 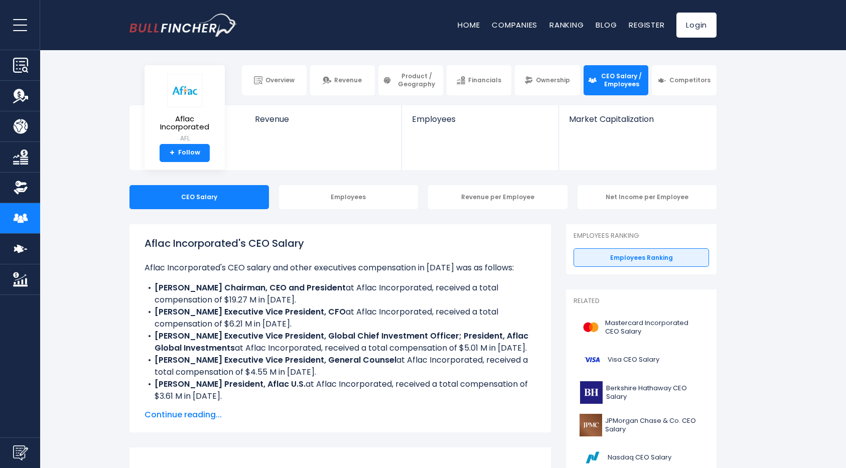 I want to click on span: Nasdaq CEO Salary, so click(x=639, y=458).